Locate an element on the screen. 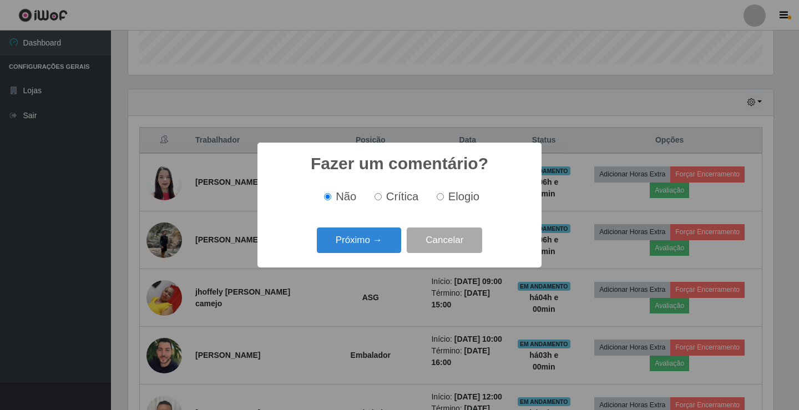 This screenshot has width=799, height=410. span: Crítica is located at coordinates (402, 196).